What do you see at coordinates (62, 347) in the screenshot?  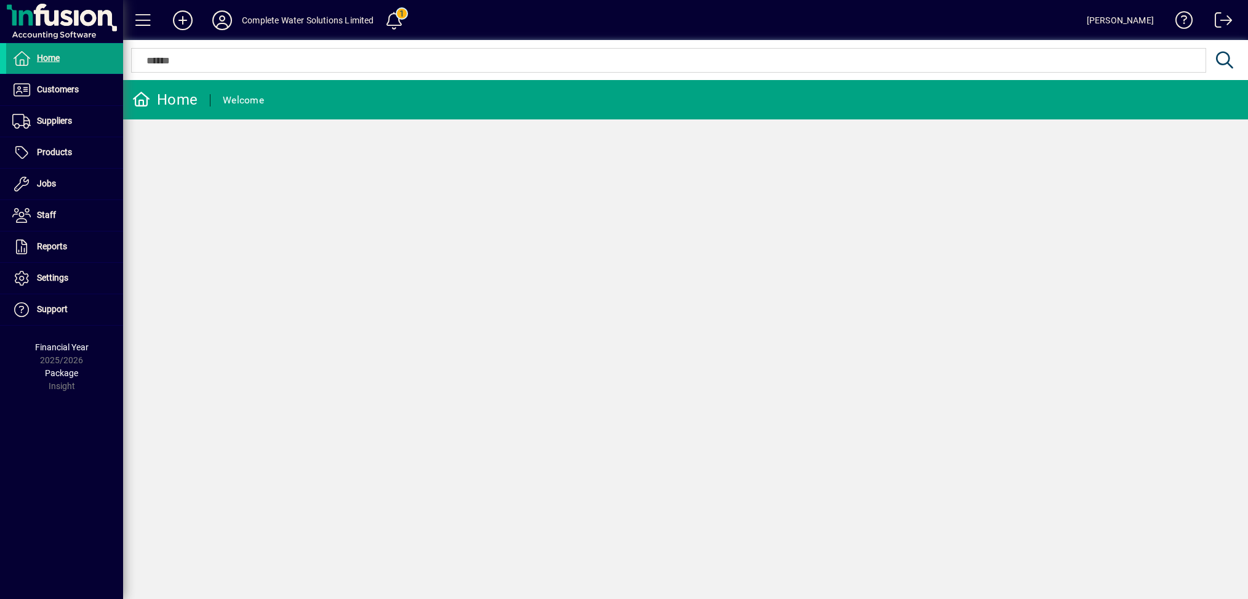 I see `span: Financial Year` at bounding box center [62, 347].